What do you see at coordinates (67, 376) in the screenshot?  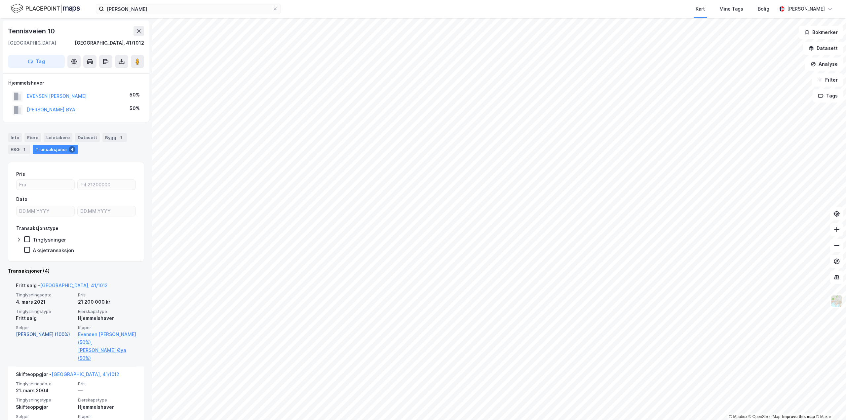 I see `div: Skifteoppgjør -` at bounding box center [67, 376].